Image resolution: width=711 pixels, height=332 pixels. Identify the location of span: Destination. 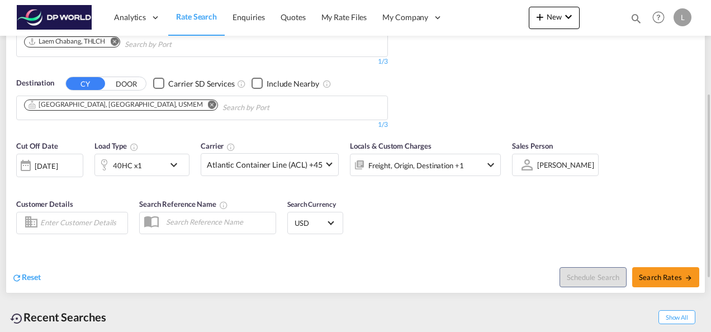
(35, 83).